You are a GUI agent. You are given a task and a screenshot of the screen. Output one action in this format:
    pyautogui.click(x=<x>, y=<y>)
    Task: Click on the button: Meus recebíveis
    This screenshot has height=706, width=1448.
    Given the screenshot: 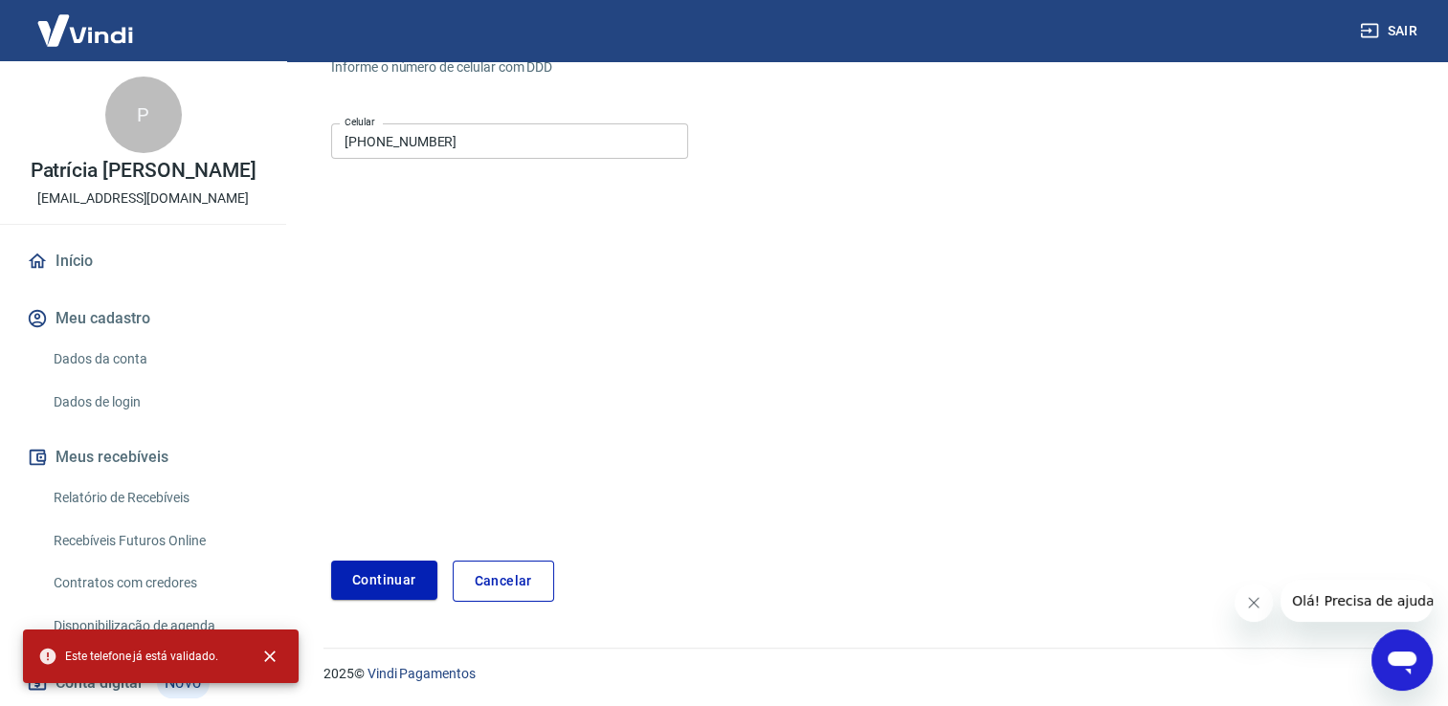 What is the action you would take?
    pyautogui.click(x=143, y=457)
    